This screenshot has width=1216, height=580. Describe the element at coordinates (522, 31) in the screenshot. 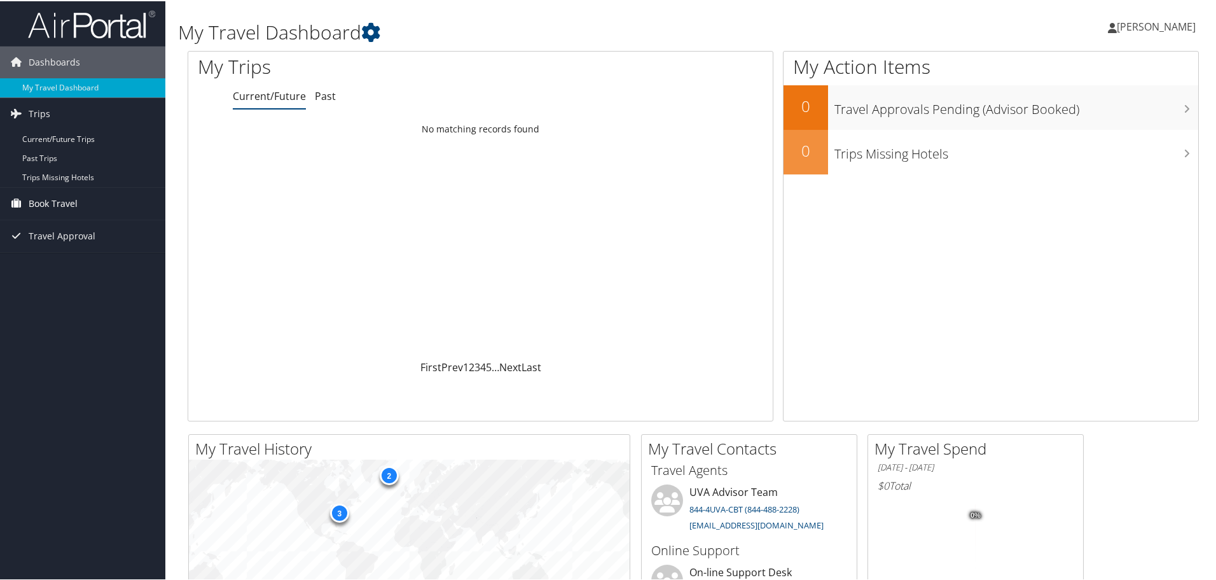

I see `h1: My Travel Dashboard` at that location.